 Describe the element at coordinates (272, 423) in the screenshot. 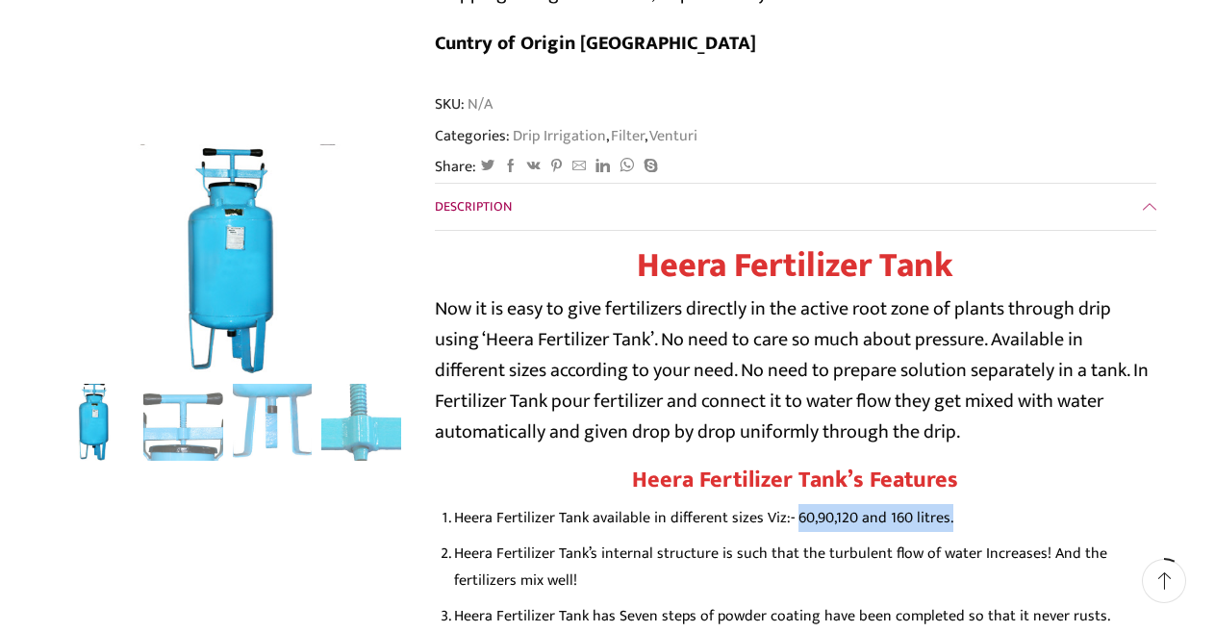

I see `a: Fertilizer Tank 03` at that location.